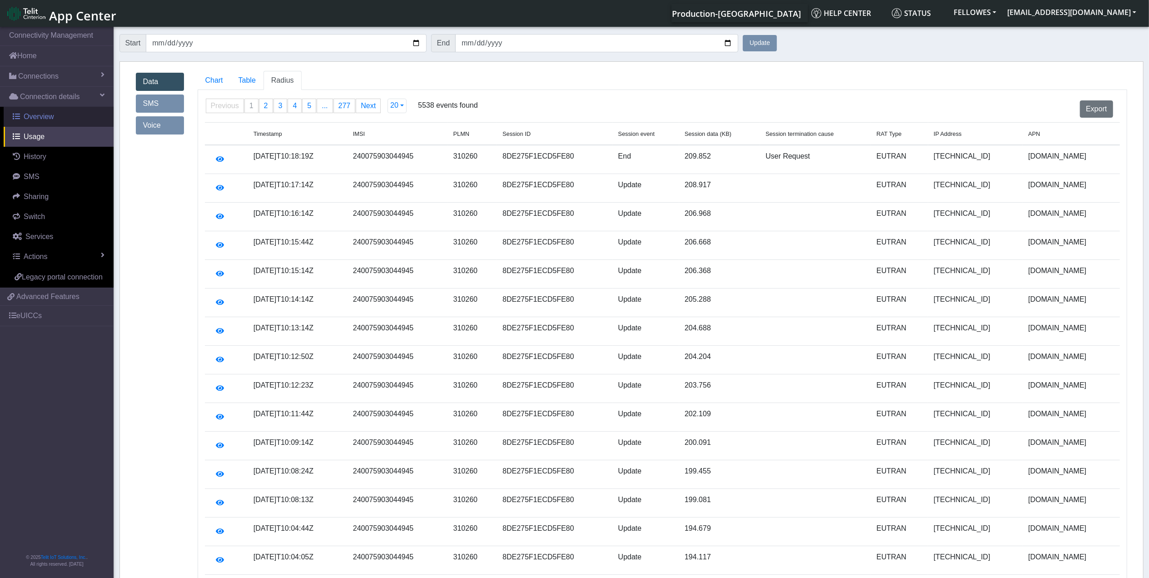 The image size is (1149, 578). I want to click on span: PLMN, so click(462, 134).